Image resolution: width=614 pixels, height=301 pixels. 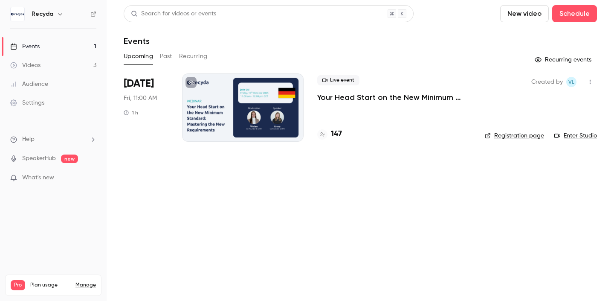 What do you see at coordinates (572, 82) in the screenshot?
I see `span: Vivian Loftin` at bounding box center [572, 82].